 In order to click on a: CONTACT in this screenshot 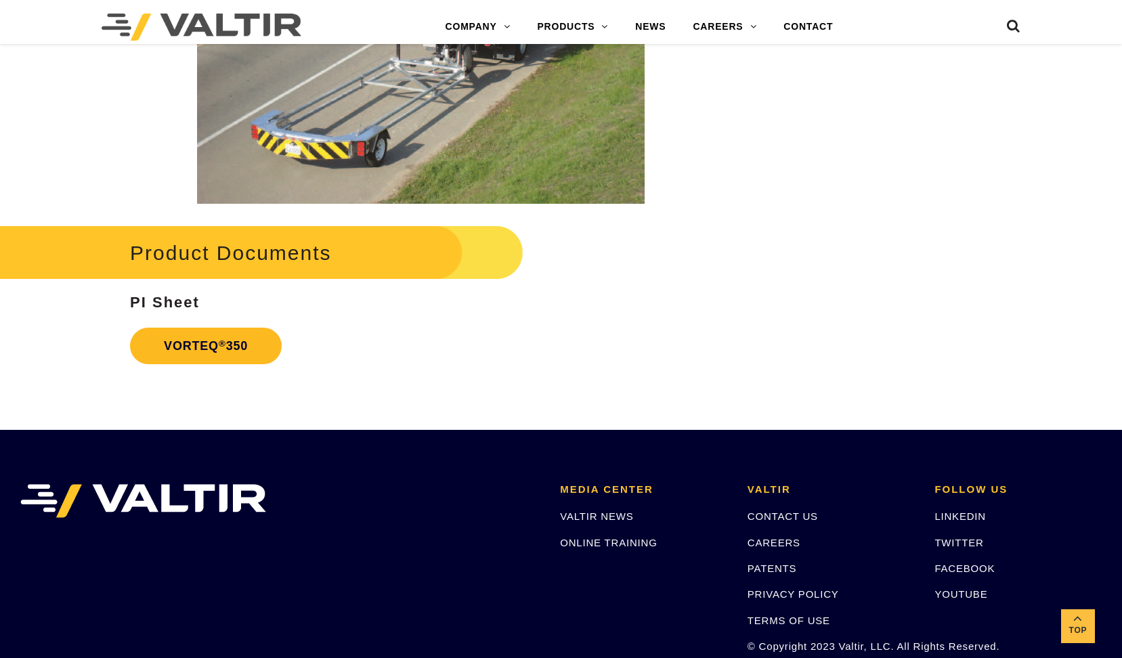, I will do `click(808, 27)`.